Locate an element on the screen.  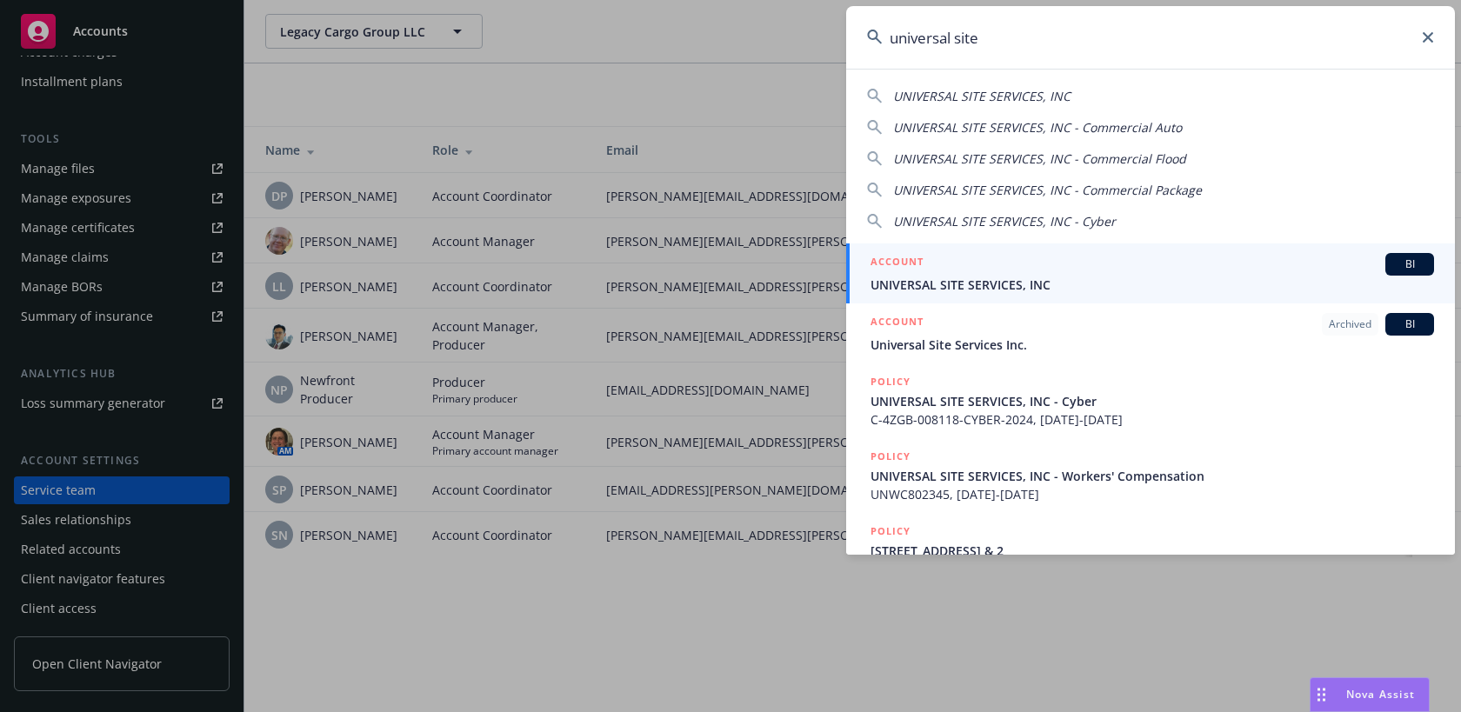
div: Drag to move is located at coordinates (1321, 695).